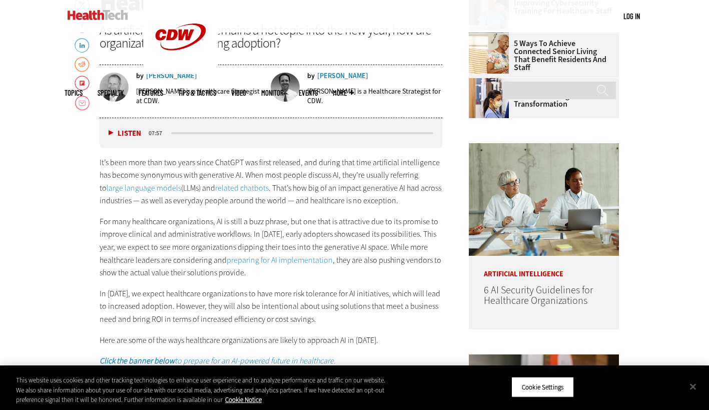 The width and height of the screenshot is (709, 410). I want to click on a: MonITor, so click(272, 93).